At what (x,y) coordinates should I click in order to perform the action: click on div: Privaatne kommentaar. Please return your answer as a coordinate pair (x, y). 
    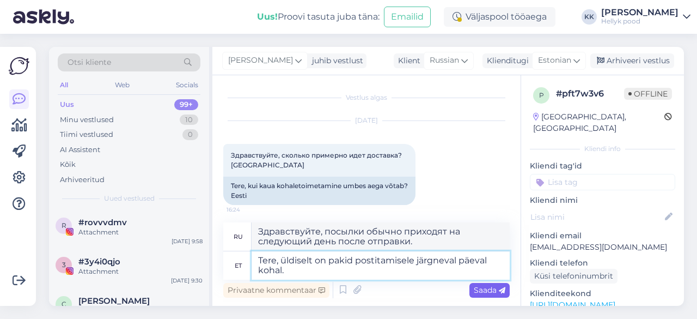
    Looking at the image, I should click on (276, 290).